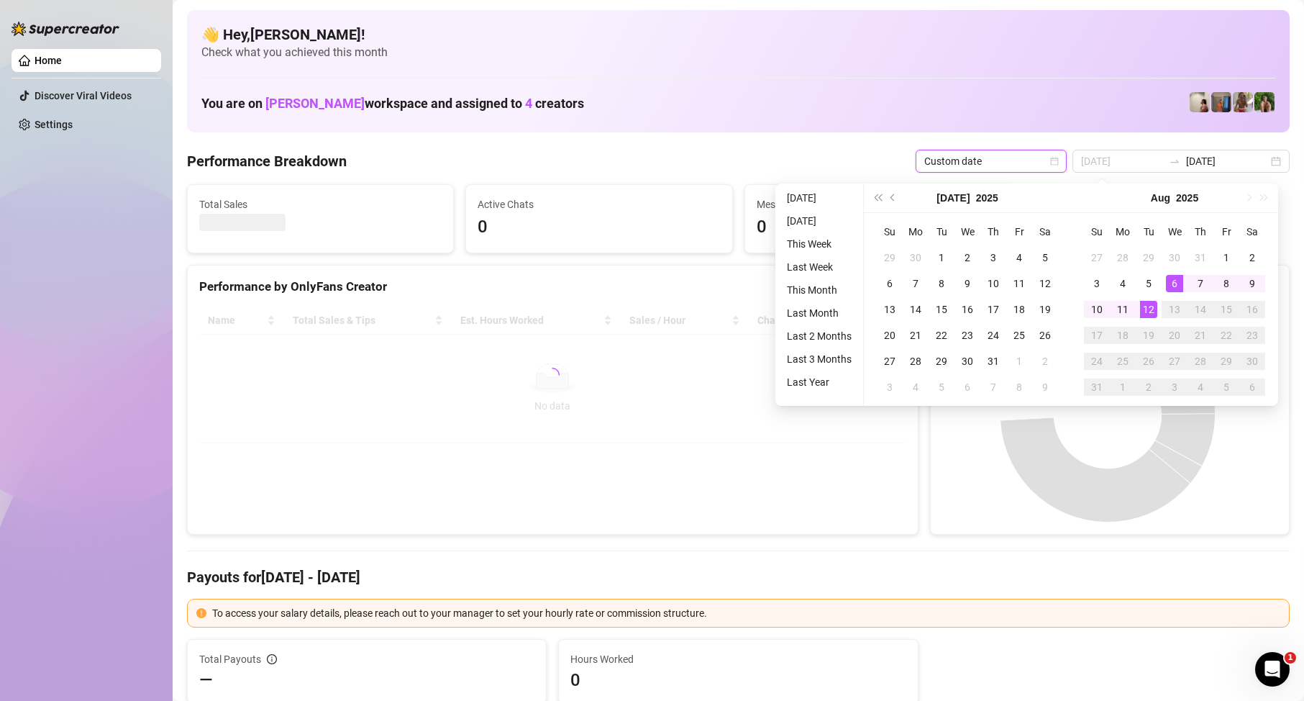  I want to click on td: 2025-08-14, so click(1200, 309).